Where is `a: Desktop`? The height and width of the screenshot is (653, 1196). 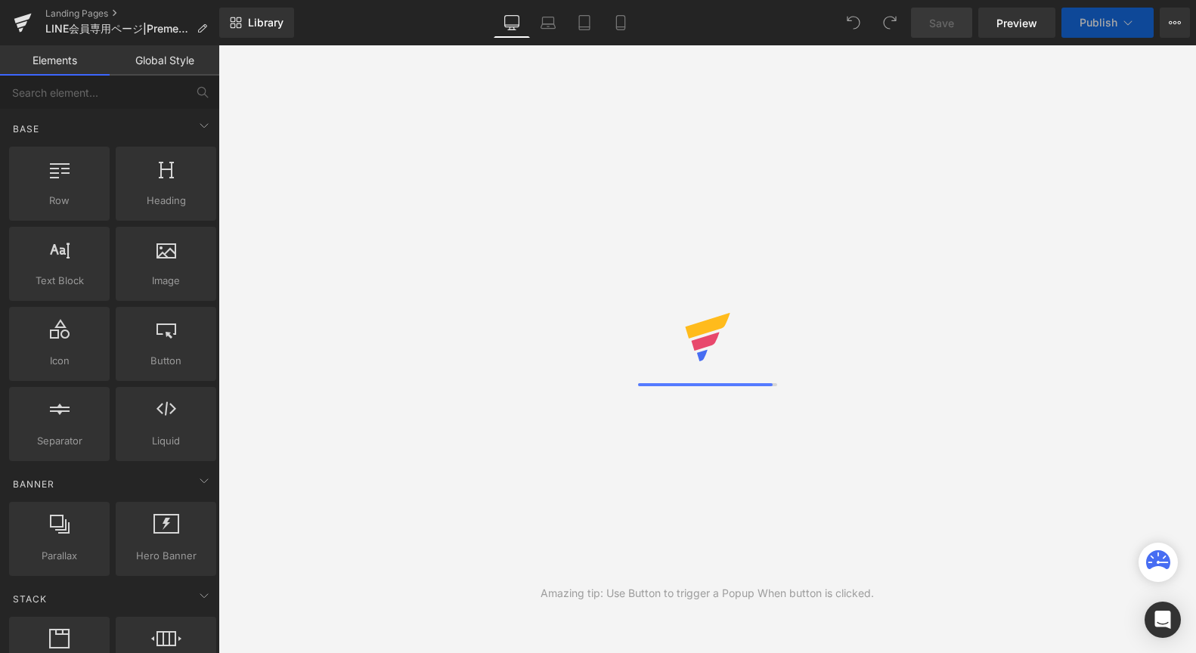
a: Desktop is located at coordinates (512, 23).